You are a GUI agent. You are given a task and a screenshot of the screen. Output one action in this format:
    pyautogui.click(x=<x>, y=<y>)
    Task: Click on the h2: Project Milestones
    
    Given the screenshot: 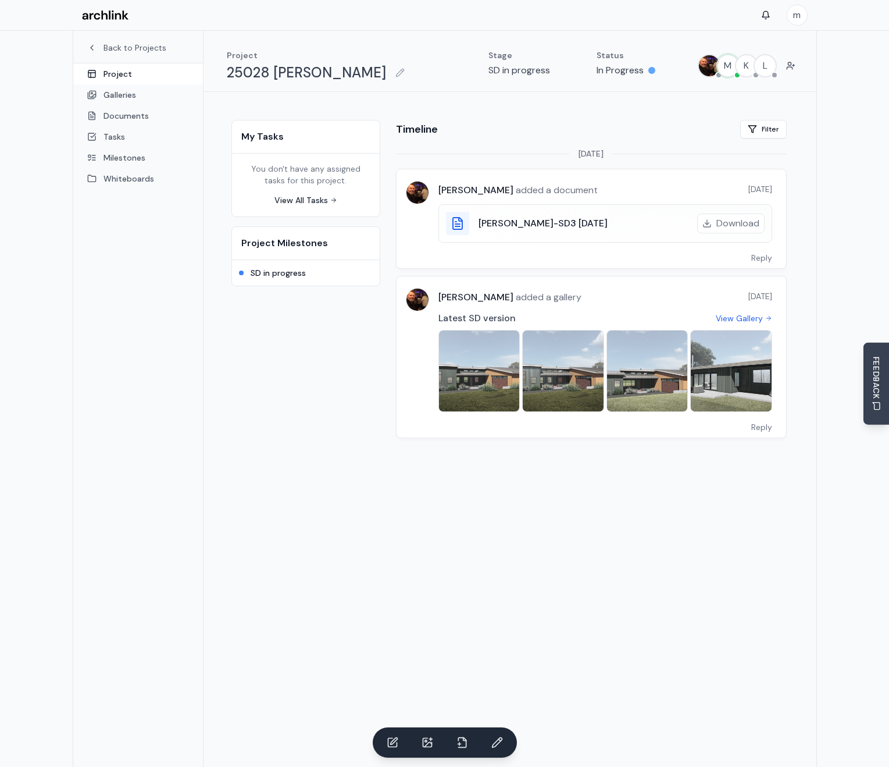 What is the action you would take?
    pyautogui.click(x=306, y=243)
    